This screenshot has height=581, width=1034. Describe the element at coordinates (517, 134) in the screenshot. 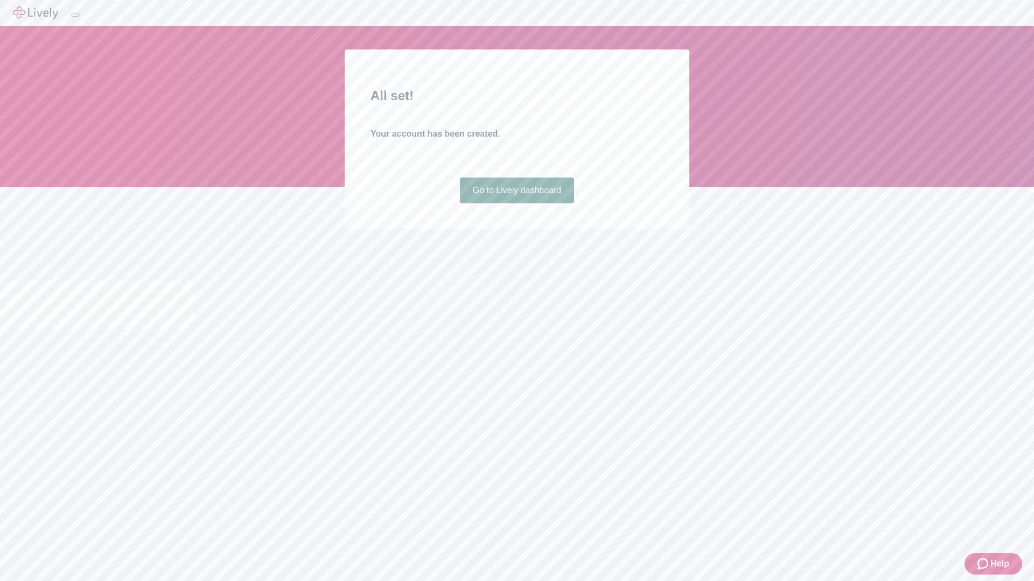

I see `h4: Your account has been created.` at that location.